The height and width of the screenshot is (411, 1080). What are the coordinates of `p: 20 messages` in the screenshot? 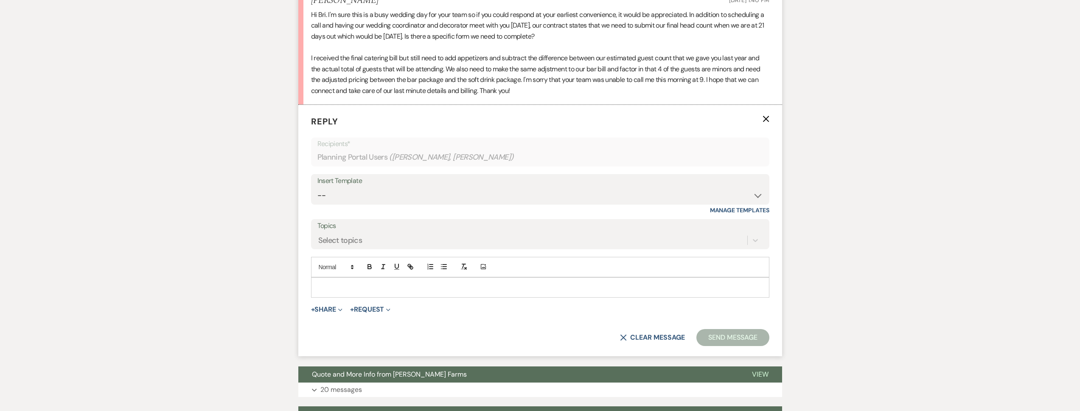 It's located at (341, 389).